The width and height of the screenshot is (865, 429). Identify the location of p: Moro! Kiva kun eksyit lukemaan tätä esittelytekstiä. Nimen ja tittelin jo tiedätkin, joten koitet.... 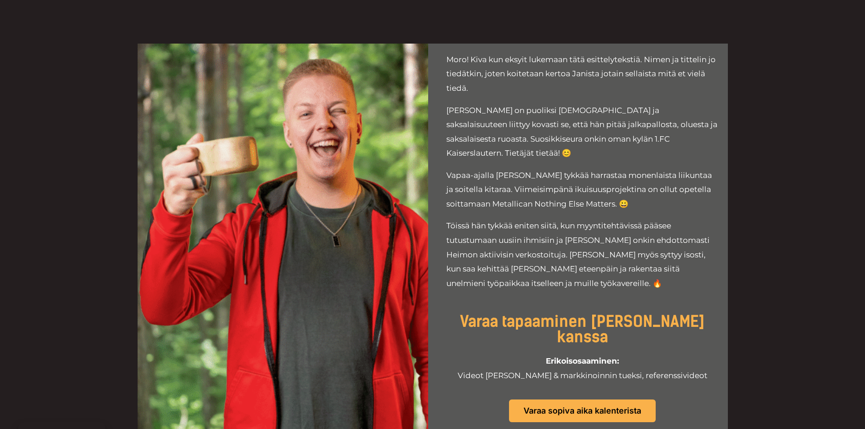
(582, 74).